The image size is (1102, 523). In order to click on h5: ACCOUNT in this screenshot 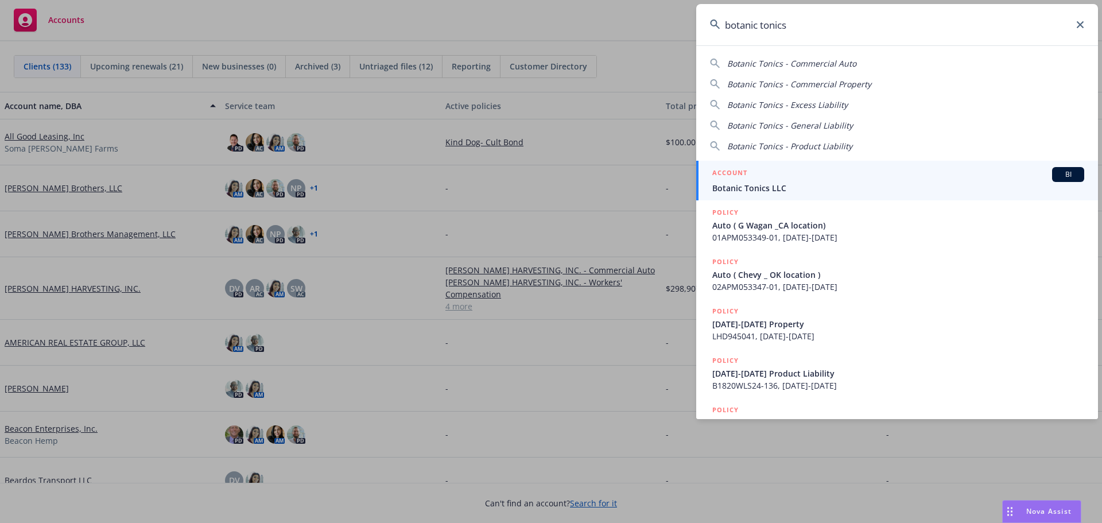, I will do `click(729, 174)`.